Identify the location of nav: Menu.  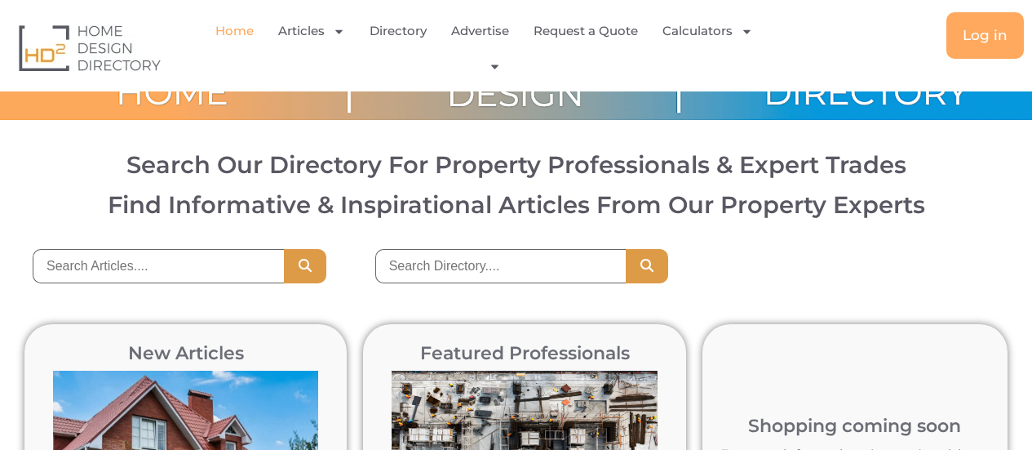
(490, 47).